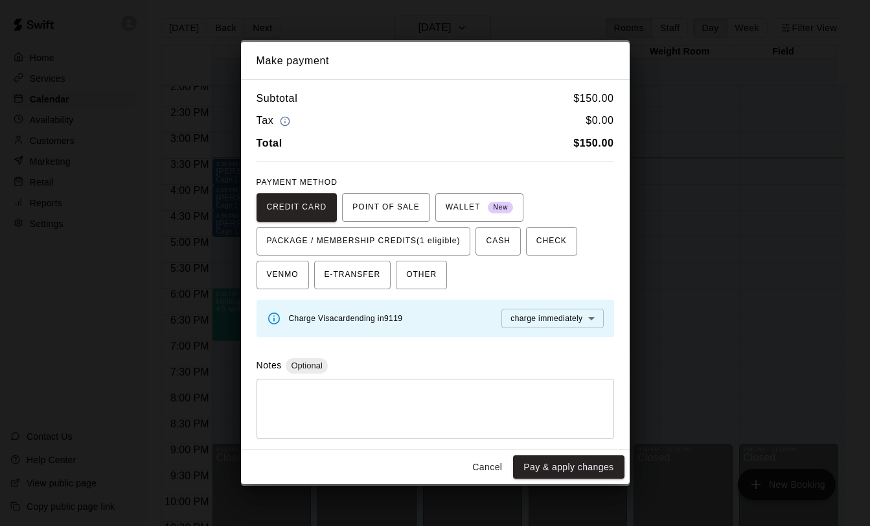 Image resolution: width=870 pixels, height=526 pixels. I want to click on button: VENMO, so click(283, 275).